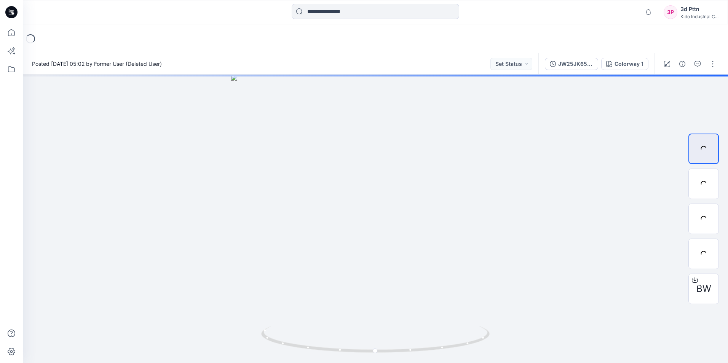 Image resolution: width=728 pixels, height=363 pixels. Describe the element at coordinates (571, 64) in the screenshot. I see `button: JW25JK6518_A60219` at that location.